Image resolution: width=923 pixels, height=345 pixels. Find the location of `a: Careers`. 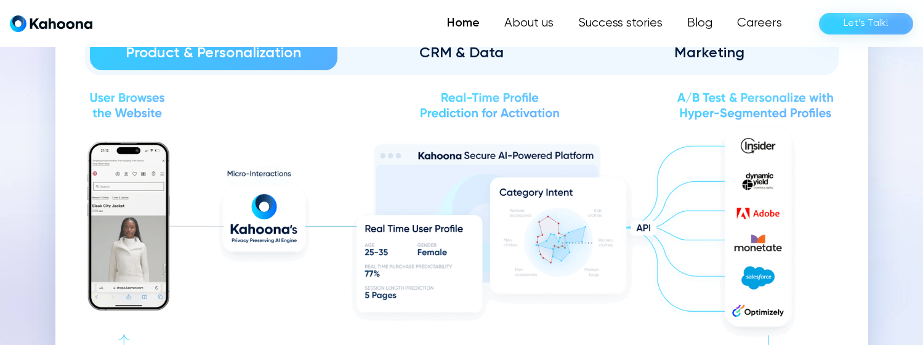

a: Careers is located at coordinates (760, 23).